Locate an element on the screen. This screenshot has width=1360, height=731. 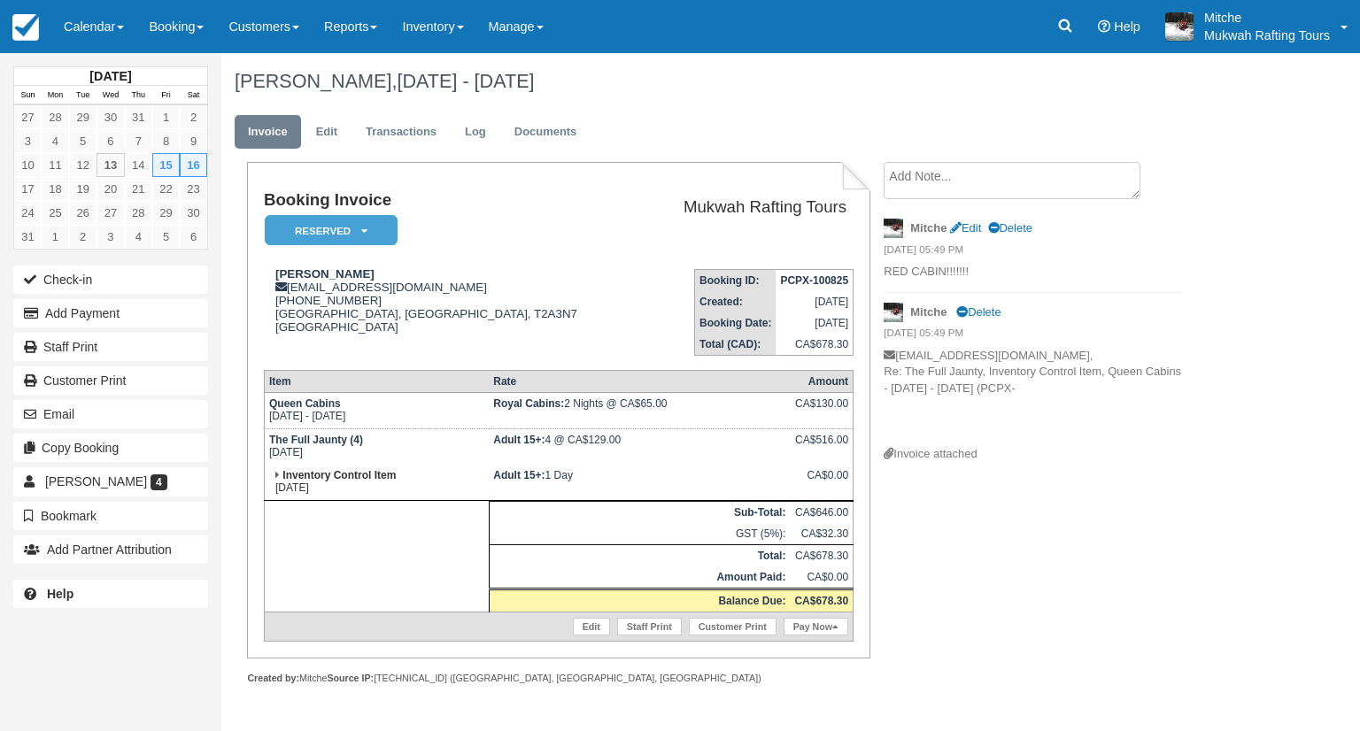
strong: Queen Cabins is located at coordinates (305, 404).